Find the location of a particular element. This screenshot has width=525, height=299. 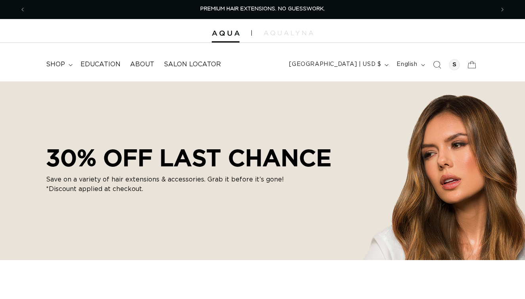

span: About is located at coordinates (142, 64).